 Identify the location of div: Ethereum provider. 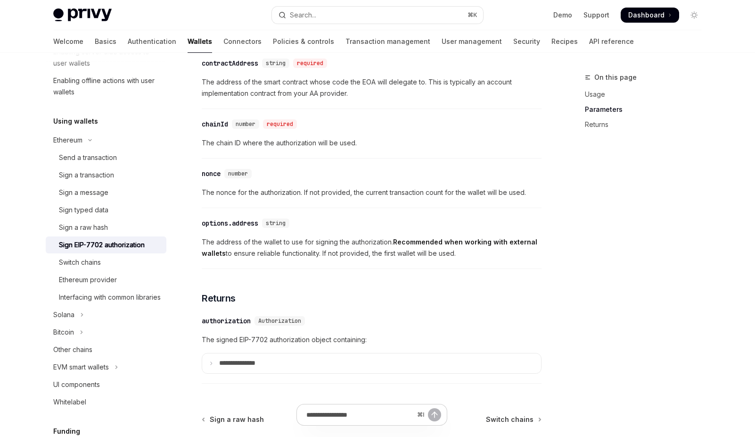
(88, 280).